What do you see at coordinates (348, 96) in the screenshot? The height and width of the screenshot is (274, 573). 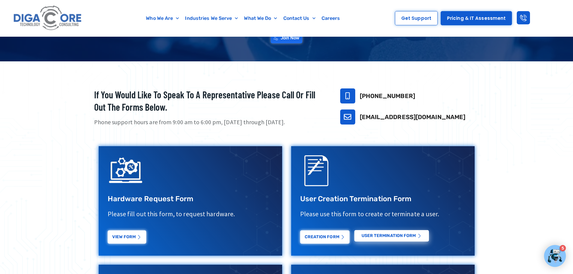 I see `a: 732-646-5725` at bounding box center [348, 96].